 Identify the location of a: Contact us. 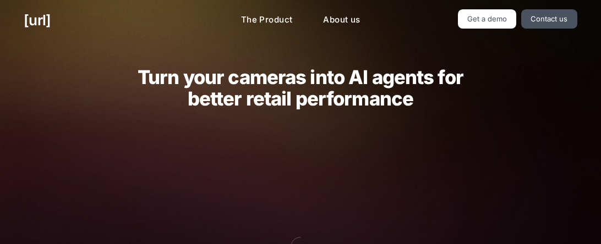
(549, 19).